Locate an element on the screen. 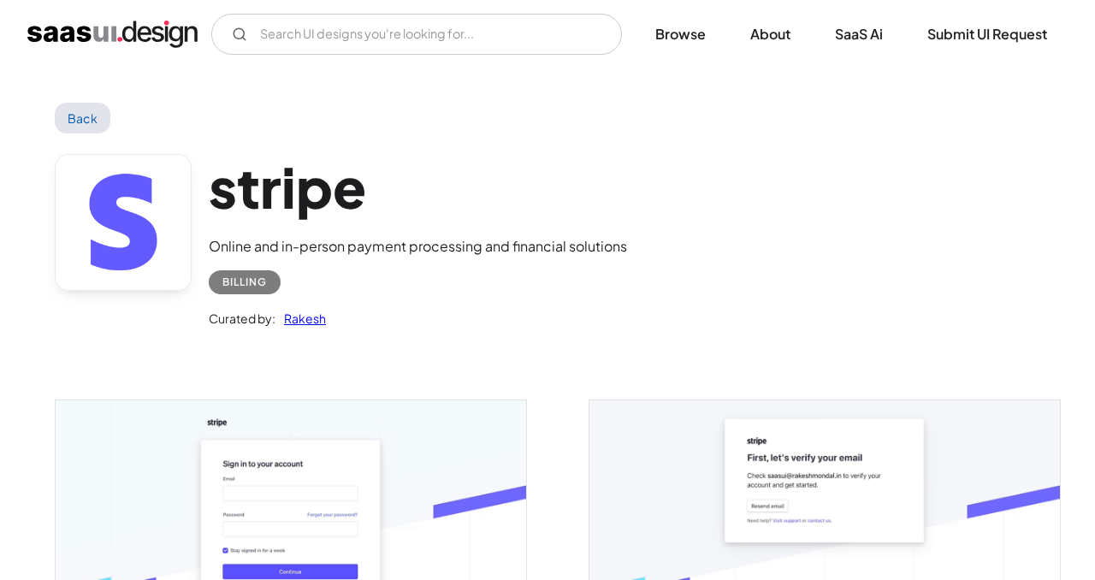  div: Billing is located at coordinates (245, 282).